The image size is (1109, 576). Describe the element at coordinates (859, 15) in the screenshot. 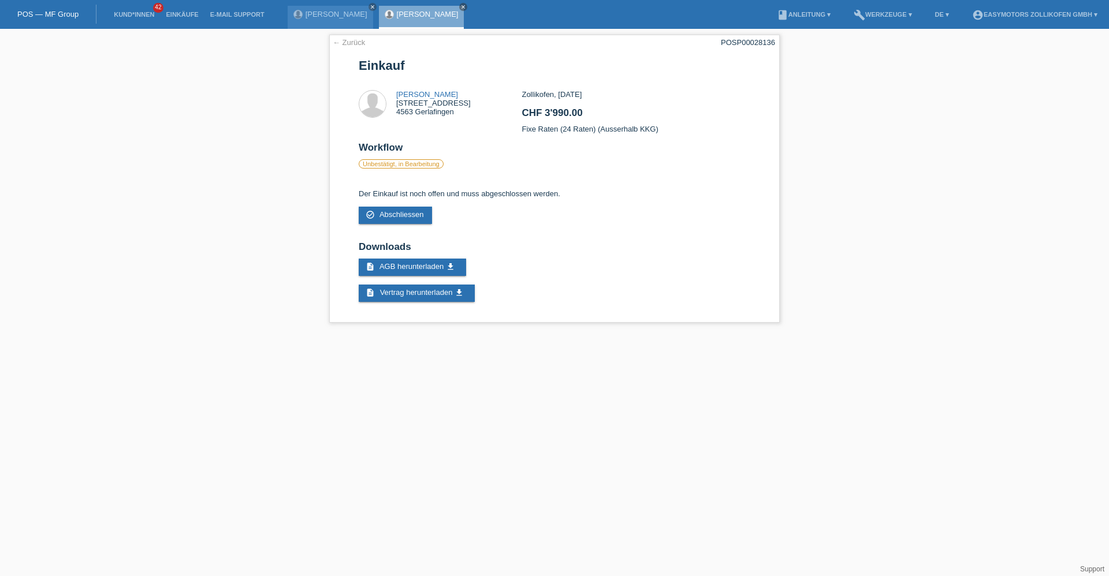

I see `i: build` at that location.